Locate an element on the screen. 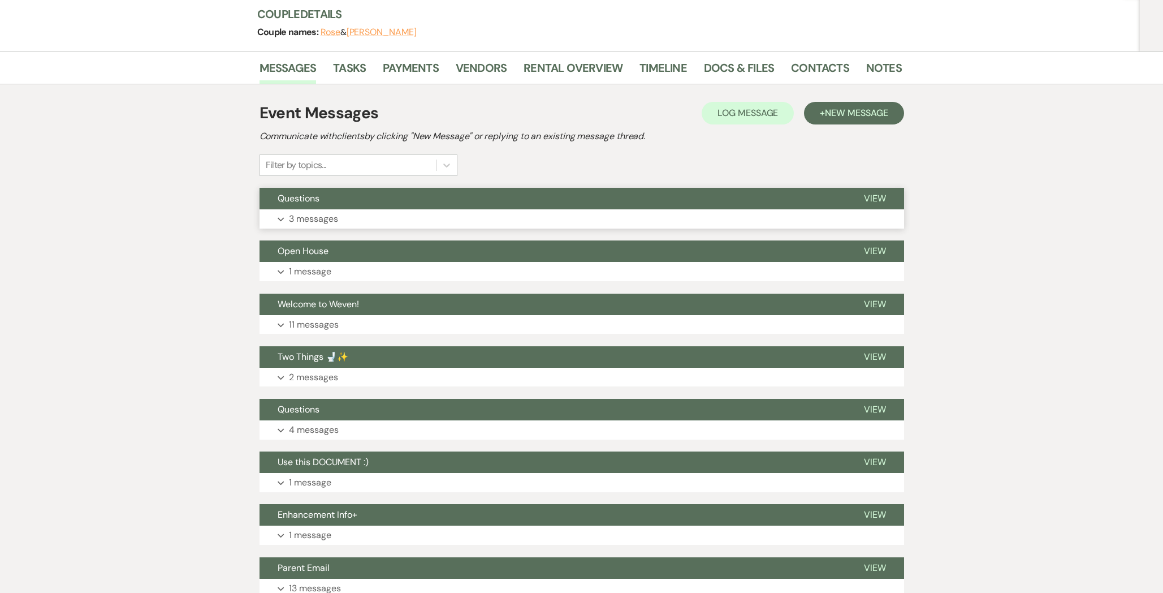 This screenshot has width=1163, height=593. h3: Couple Details is located at coordinates (574, 14).